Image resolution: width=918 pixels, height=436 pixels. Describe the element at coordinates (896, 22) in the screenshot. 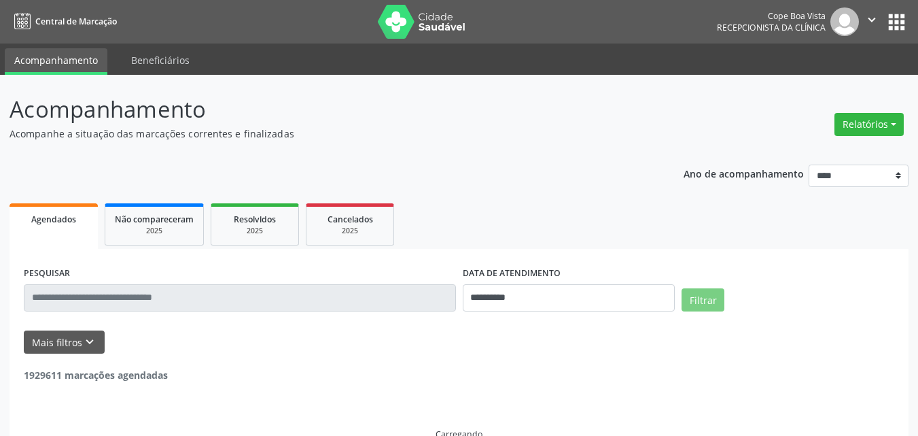

I see `button: apps` at that location.